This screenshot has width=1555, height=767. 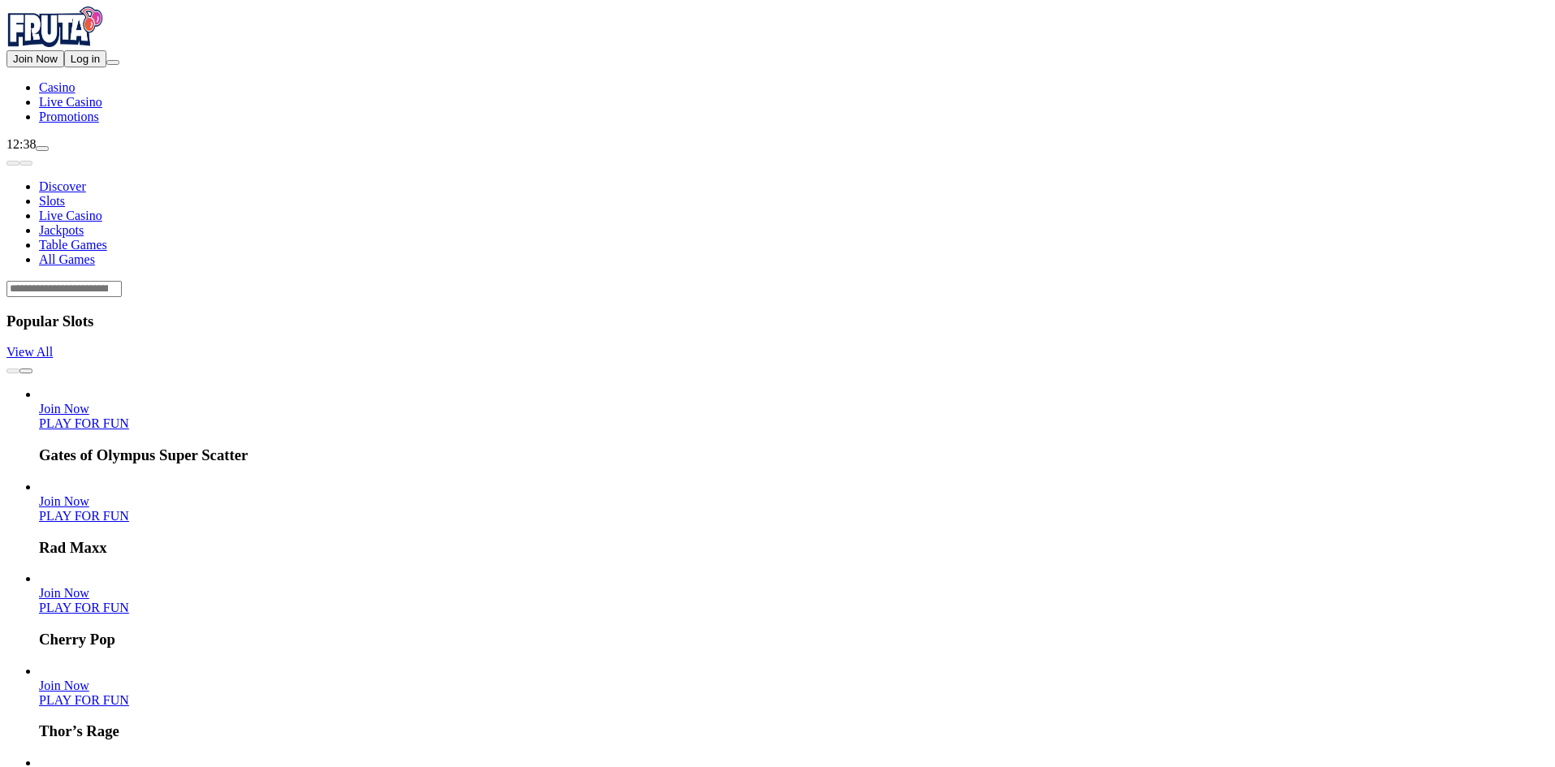 What do you see at coordinates (69, 116) in the screenshot?
I see `a: Promotions` at bounding box center [69, 116].